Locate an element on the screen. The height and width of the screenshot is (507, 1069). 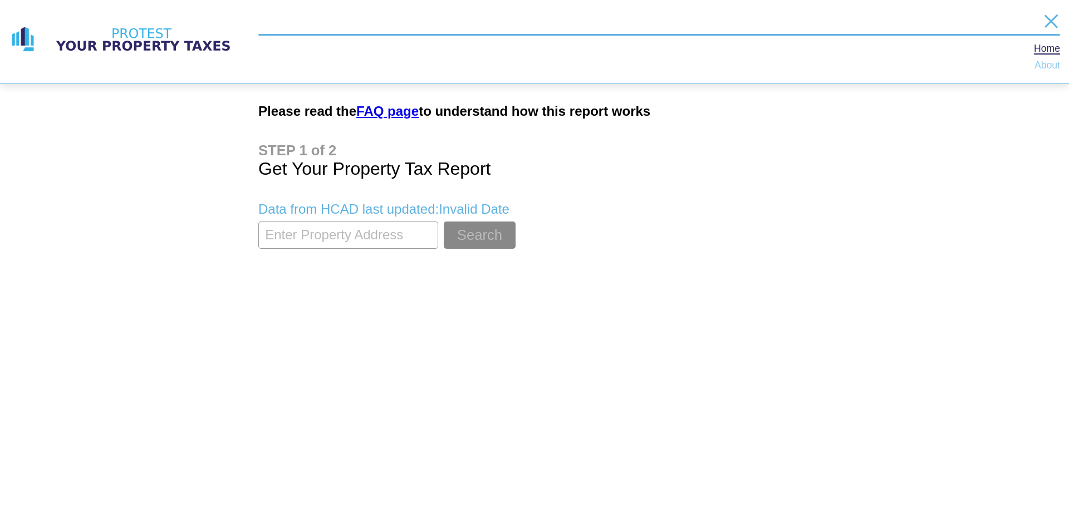
h2: Please read the to understand how this report works is located at coordinates (535, 111).